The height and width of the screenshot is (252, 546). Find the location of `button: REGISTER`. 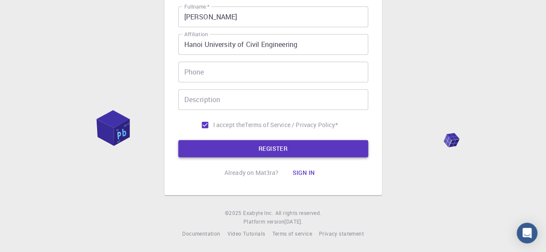

button: REGISTER is located at coordinates (273, 149).